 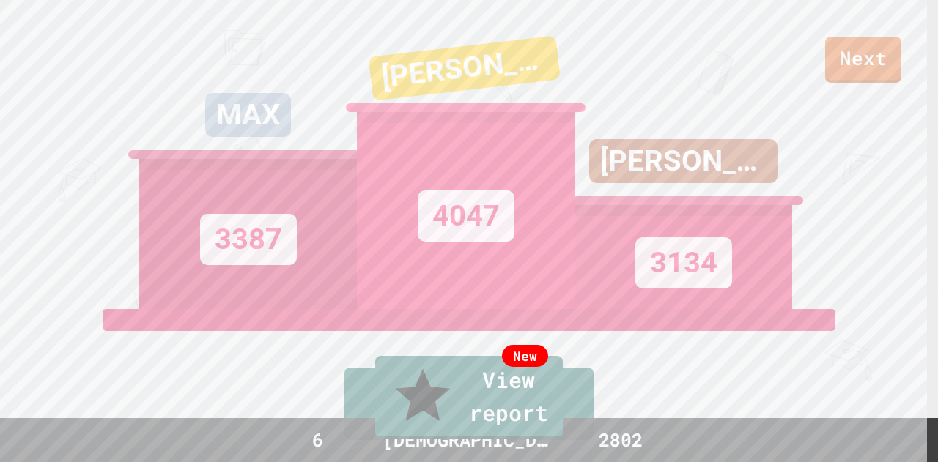 I want to click on a: Next, so click(x=863, y=59).